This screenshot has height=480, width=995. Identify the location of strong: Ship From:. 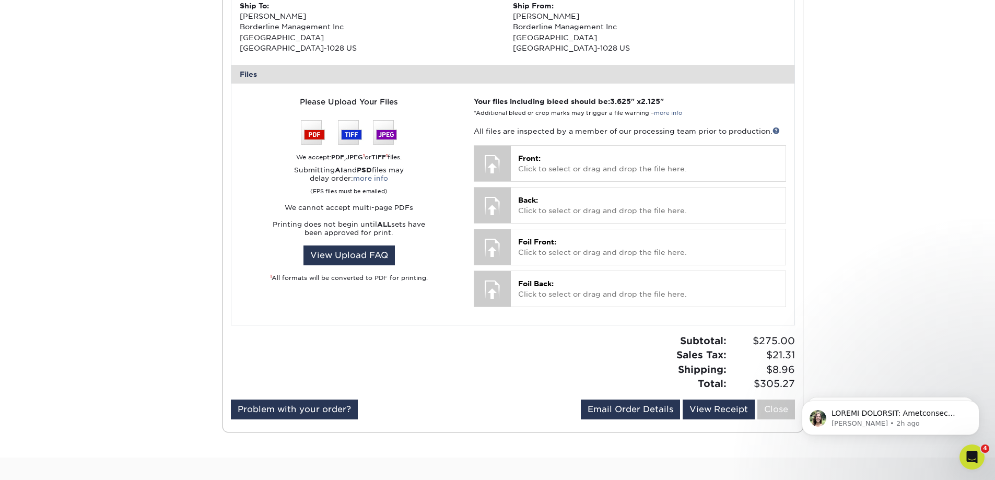
(533, 6).